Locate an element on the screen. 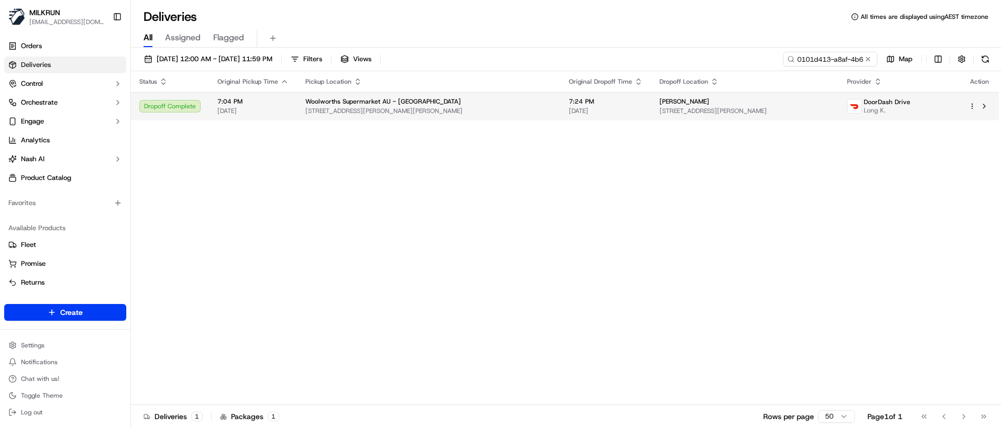  span: Flagged is located at coordinates (228, 38).